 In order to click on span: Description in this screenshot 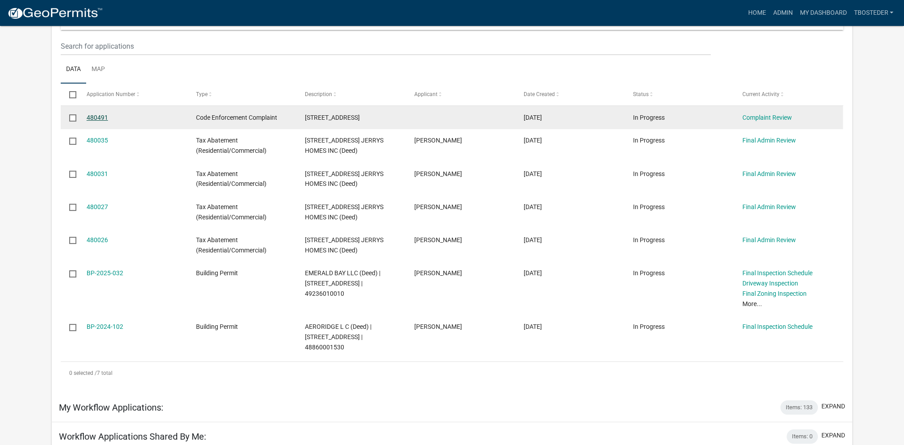, I will do `click(318, 94)`.